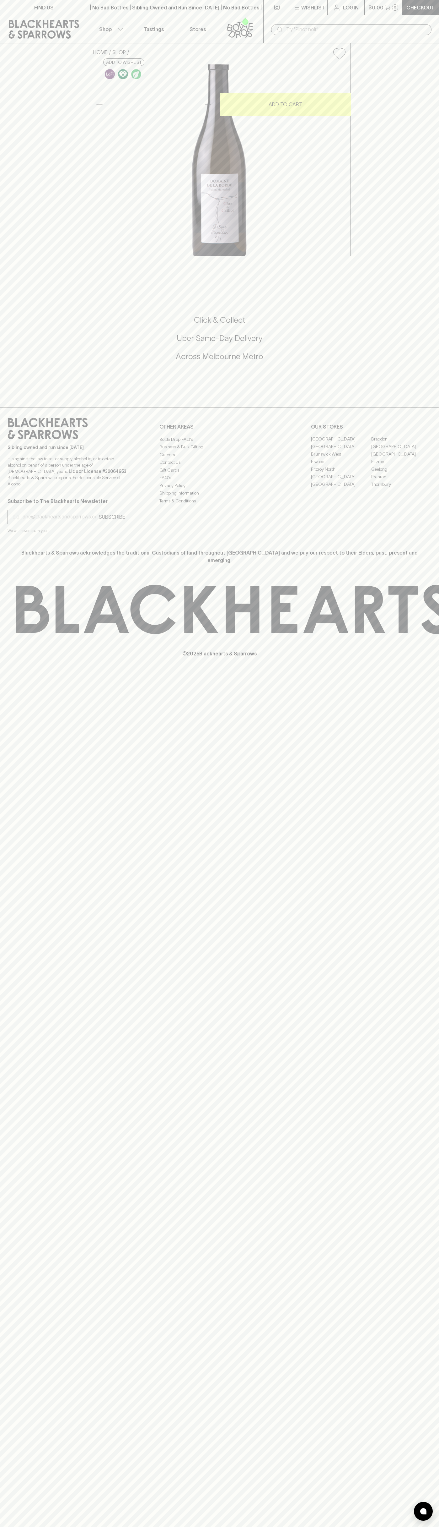 The width and height of the screenshot is (439, 1527). Describe the element at coordinates (154, 29) in the screenshot. I see `a: Tastings` at that location.